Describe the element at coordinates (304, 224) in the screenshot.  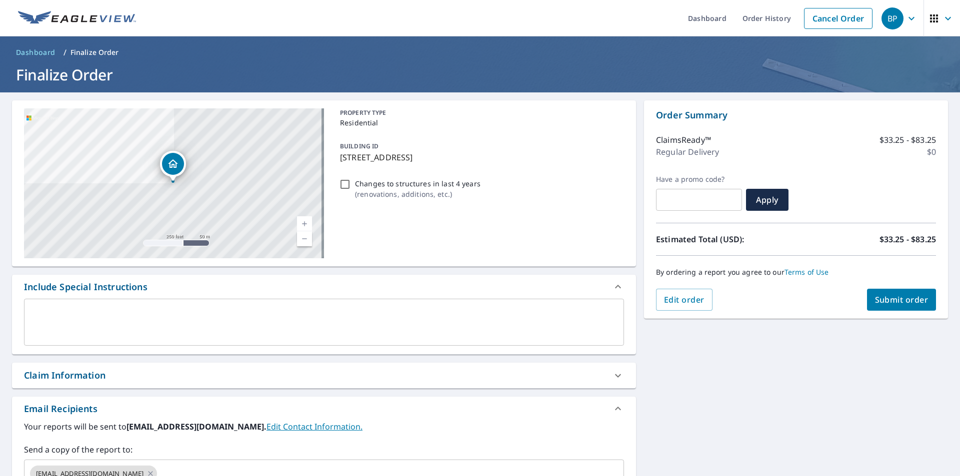
I see `a: Current Level 17, Zoom In` at that location.